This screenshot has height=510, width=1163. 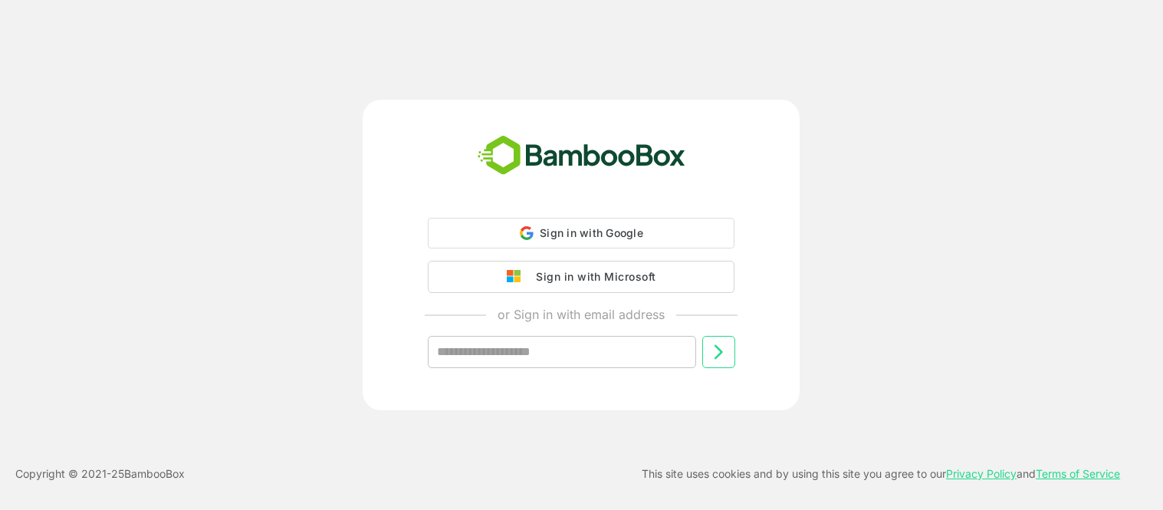 I want to click on div: Sign in with Google, so click(x=581, y=233).